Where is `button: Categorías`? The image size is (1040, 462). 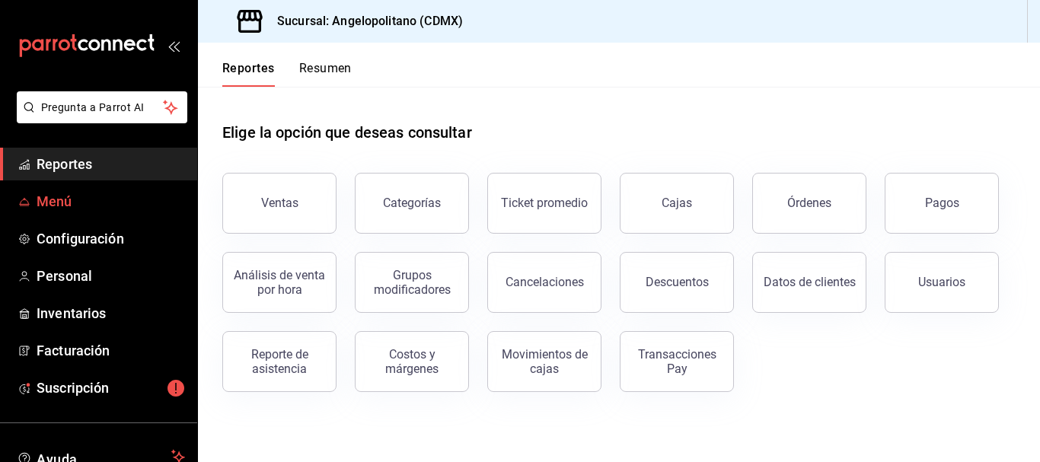
button: Categorías is located at coordinates (412, 203).